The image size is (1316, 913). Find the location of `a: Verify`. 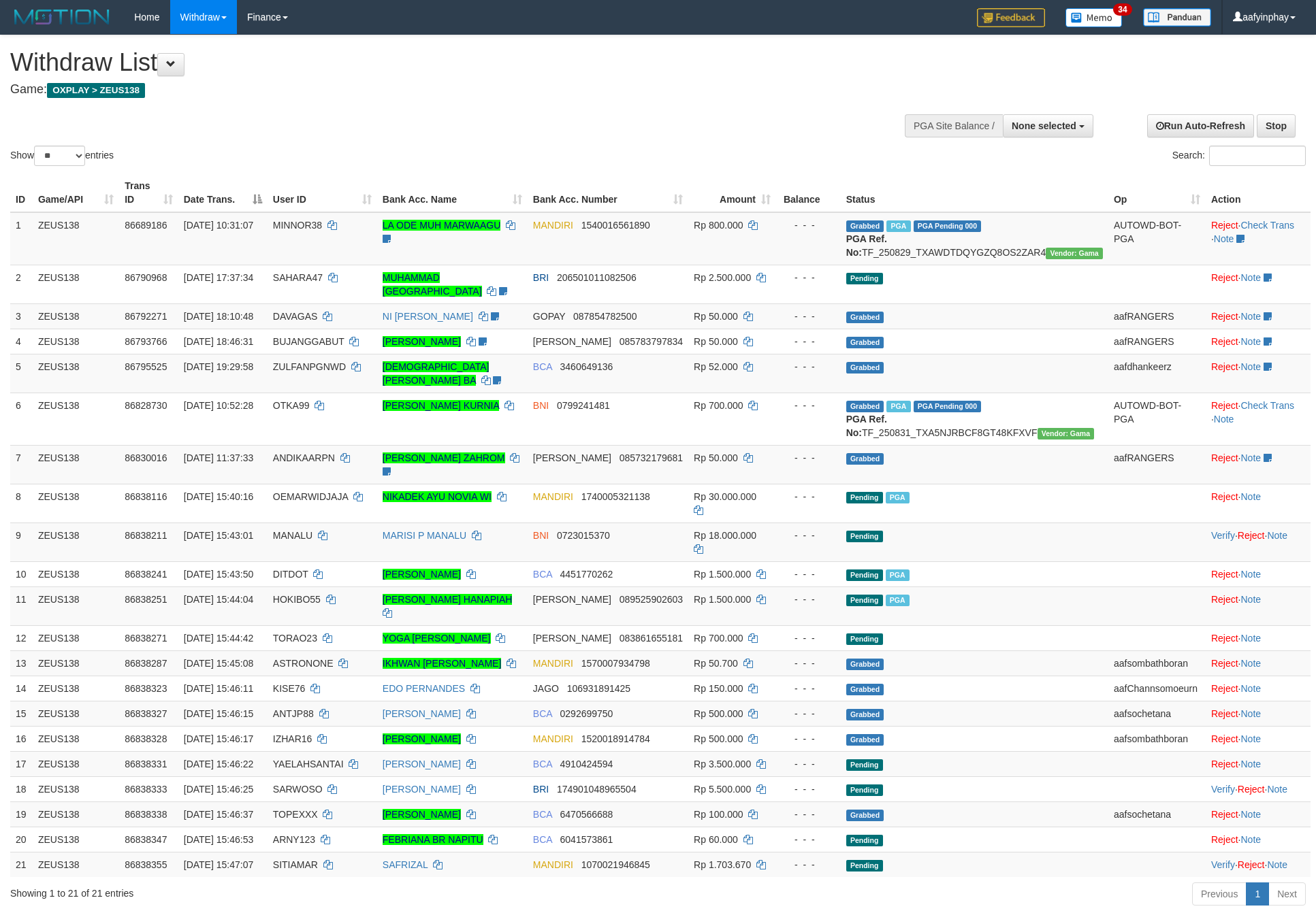

a: Verify is located at coordinates (1222, 790).